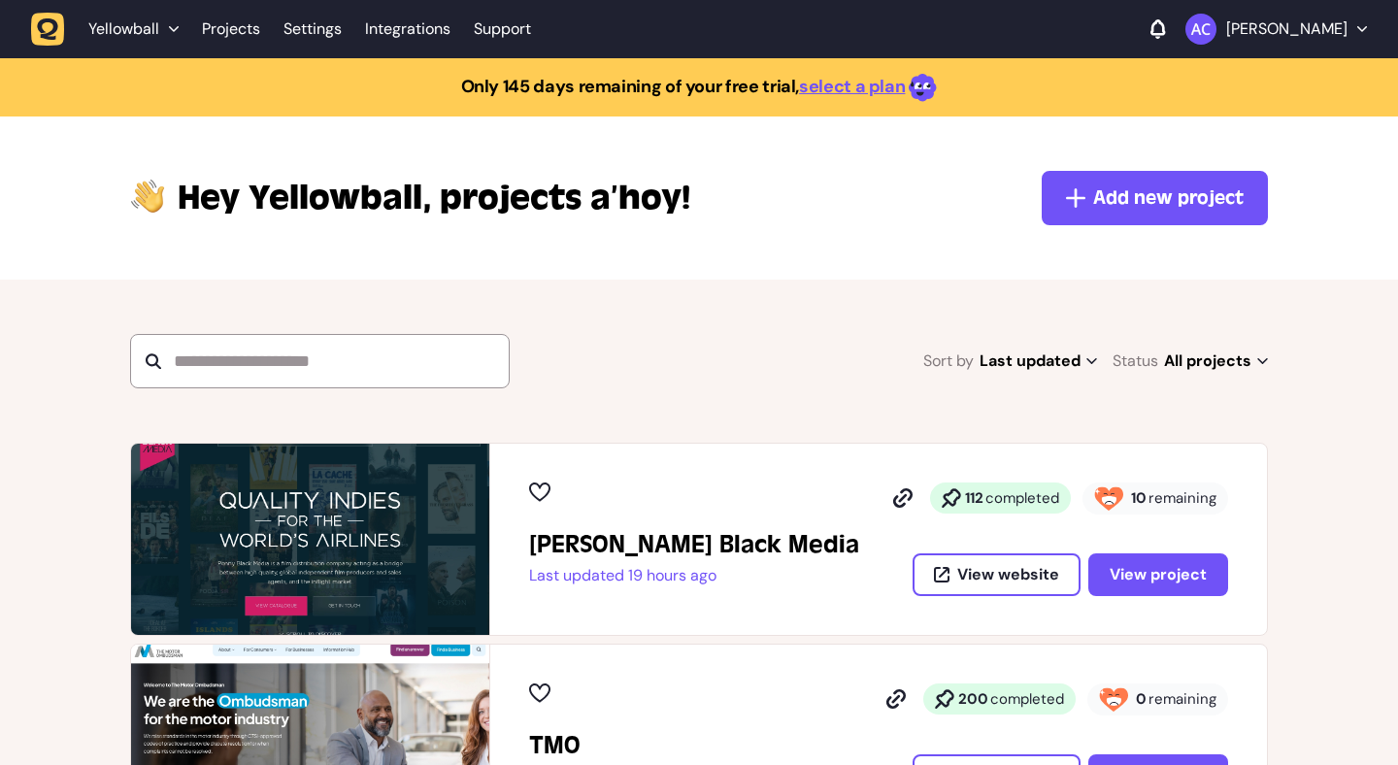 The width and height of the screenshot is (1398, 765). What do you see at coordinates (1155, 198) in the screenshot?
I see `button: Add new project` at bounding box center [1155, 198].